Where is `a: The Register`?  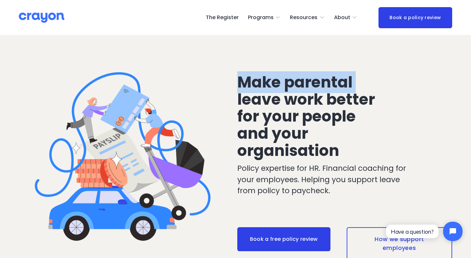 a: The Register is located at coordinates (222, 18).